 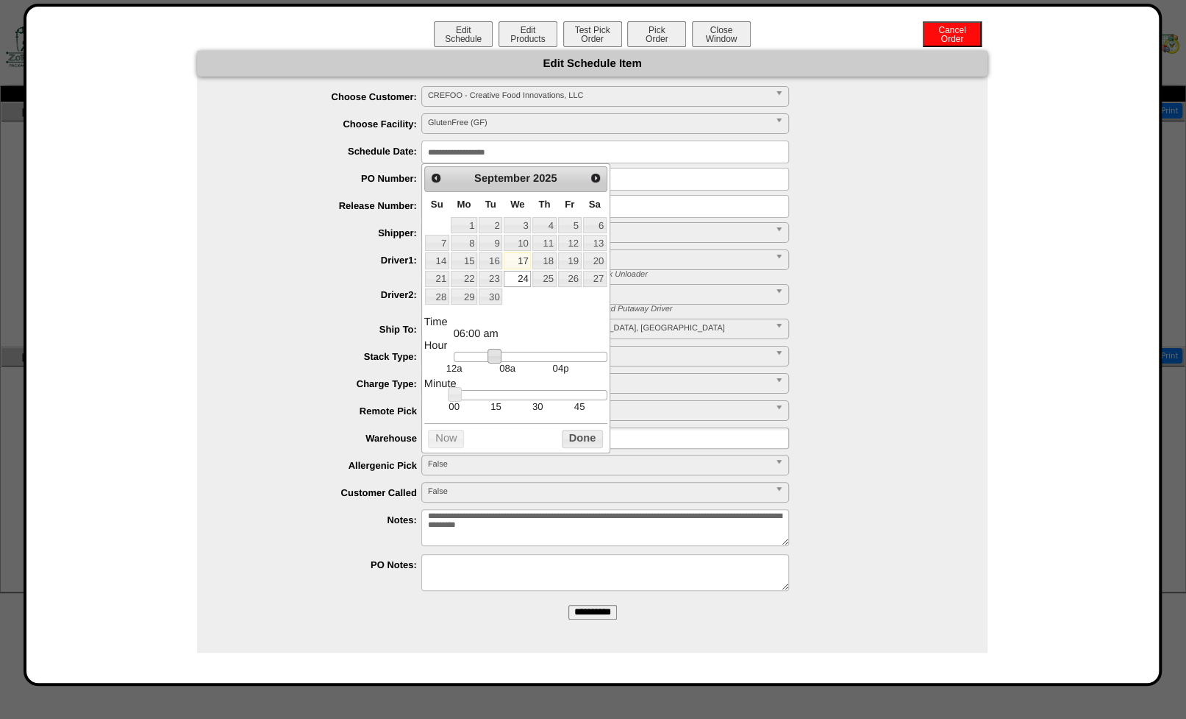 What do you see at coordinates (437, 279) in the screenshot?
I see `a: 21` at bounding box center [437, 279].